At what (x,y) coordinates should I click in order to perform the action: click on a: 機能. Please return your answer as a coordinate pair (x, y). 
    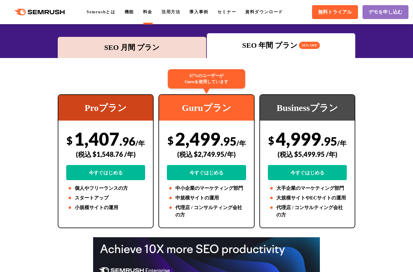
    Looking at the image, I should click on (129, 12).